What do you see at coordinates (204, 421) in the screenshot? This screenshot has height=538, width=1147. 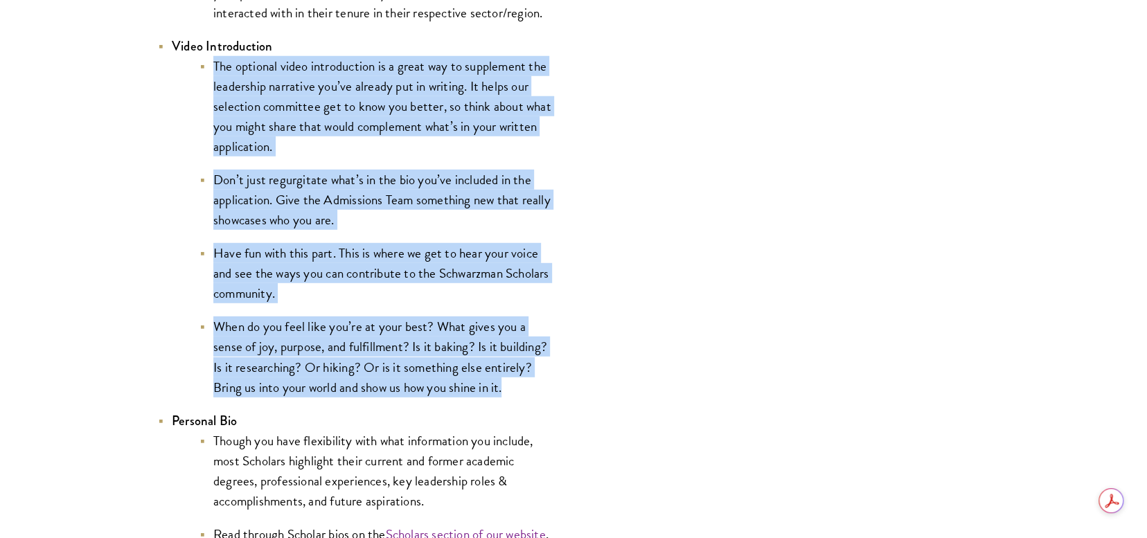 I see `strong: Personal Bio` at bounding box center [204, 421].